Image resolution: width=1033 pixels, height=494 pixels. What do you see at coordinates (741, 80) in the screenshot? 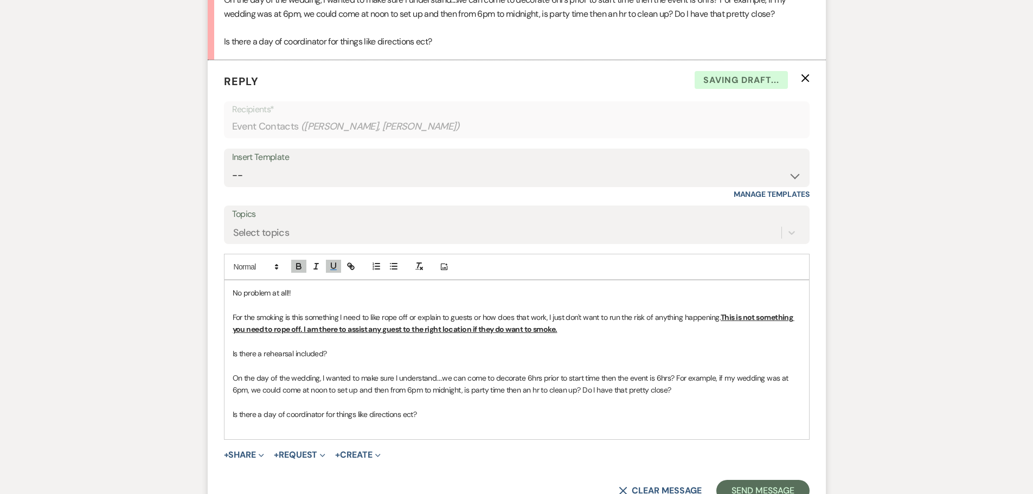
I see `span: Saving draft...` at bounding box center [741, 80].